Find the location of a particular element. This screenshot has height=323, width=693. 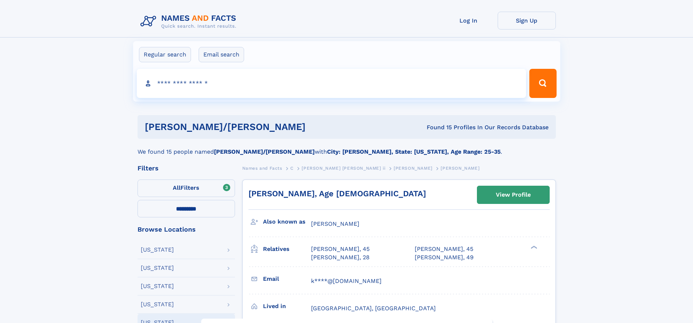

div: Browse Locations is located at coordinates (186, 229).